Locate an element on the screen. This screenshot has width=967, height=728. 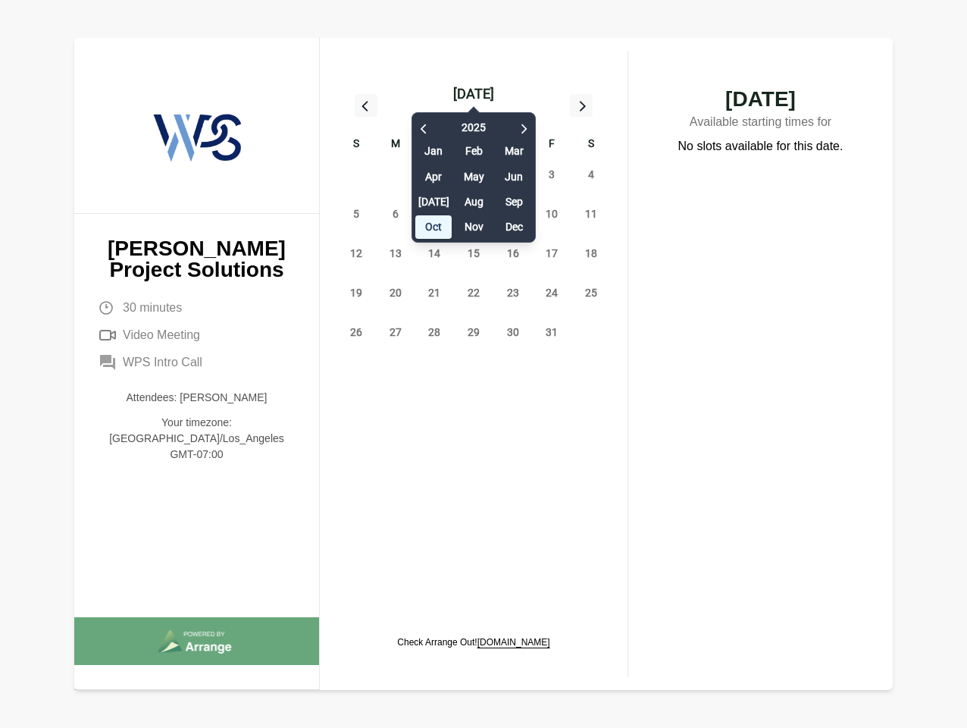
span: Saturday, October 11, 2025 is located at coordinates (591, 214).